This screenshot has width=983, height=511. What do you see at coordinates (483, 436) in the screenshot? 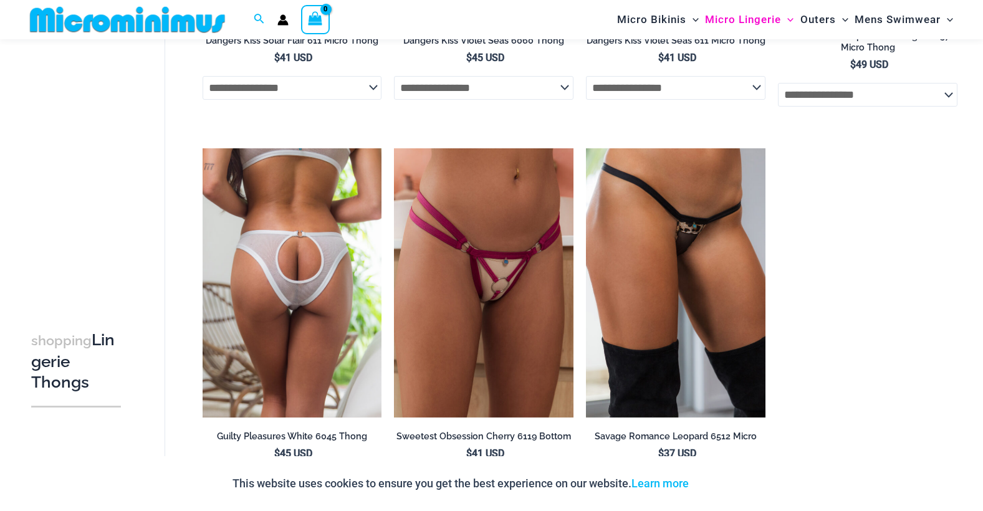
I see `h2: Sweetest Obsession Cherry 6119 Bottom` at bounding box center [483, 436].